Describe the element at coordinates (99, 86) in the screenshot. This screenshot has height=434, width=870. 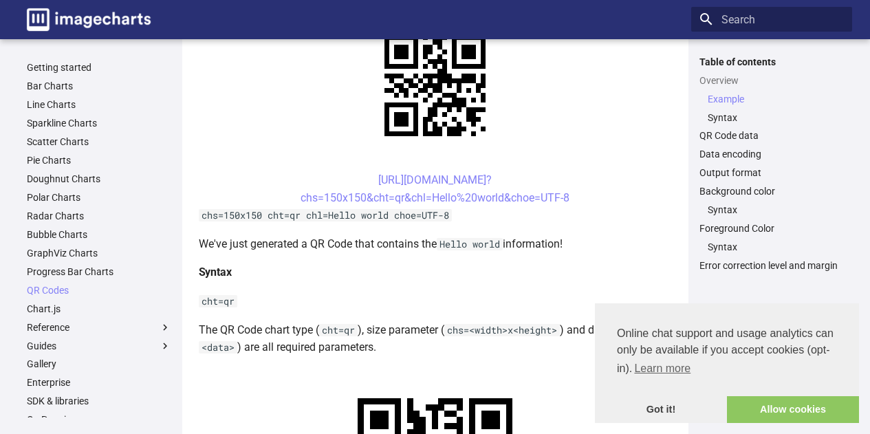
I see `a: Bar Charts` at that location.